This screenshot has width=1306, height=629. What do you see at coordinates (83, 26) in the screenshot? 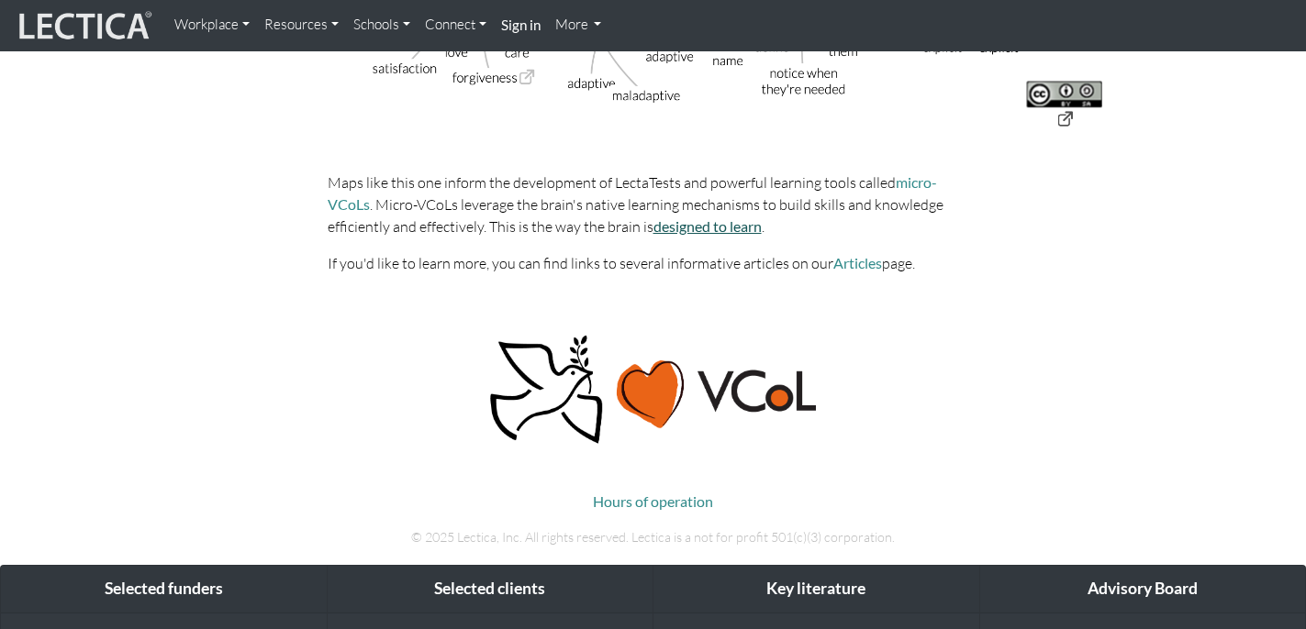
I see `img: lecticalive` at bounding box center [83, 26].